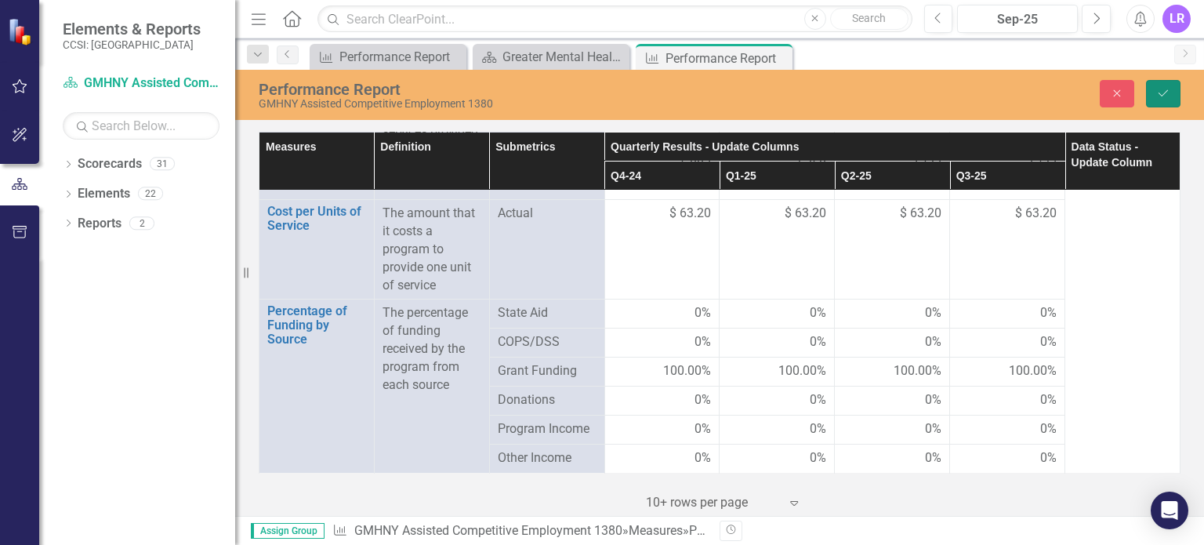 The width and height of the screenshot is (1204, 545). I want to click on p: The amount that it costs a program to provide one unit of service, so click(432, 249).